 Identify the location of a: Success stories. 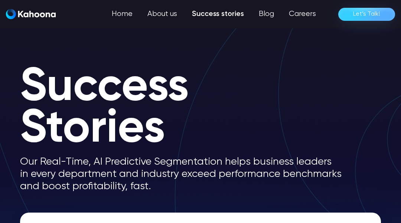
(218, 14).